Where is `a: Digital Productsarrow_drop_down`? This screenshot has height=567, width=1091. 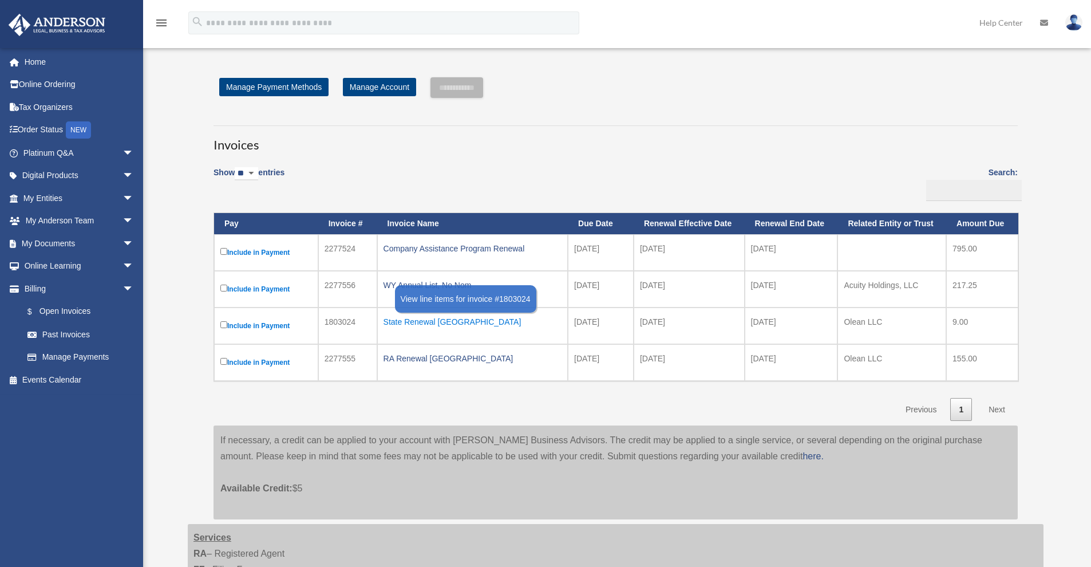
a: Digital Productsarrow_drop_down is located at coordinates (80, 176).